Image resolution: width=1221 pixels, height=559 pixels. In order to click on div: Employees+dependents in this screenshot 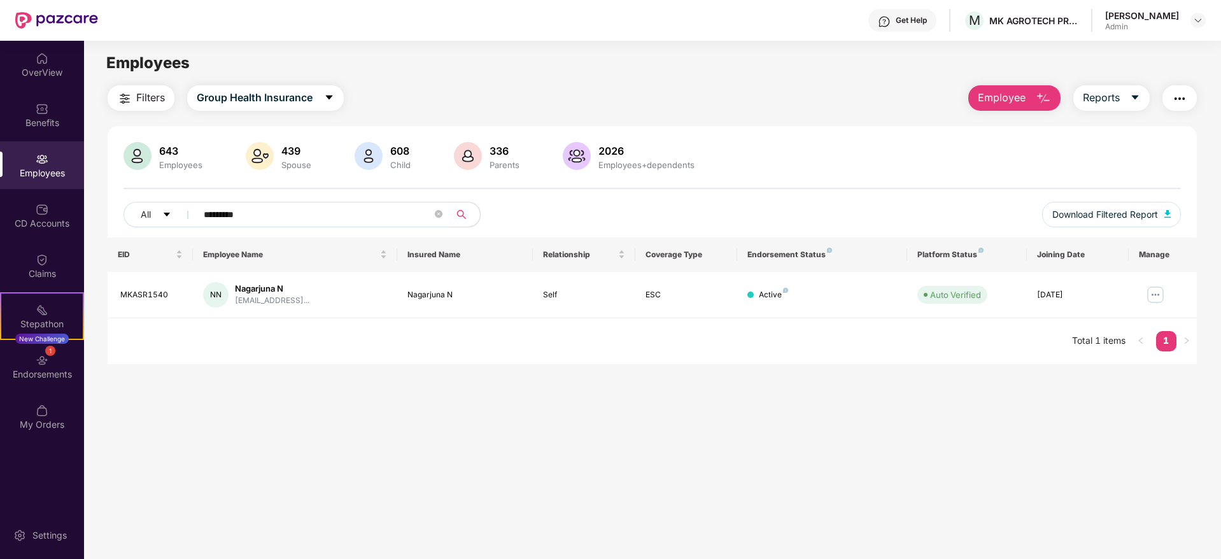, I will do `click(646, 165)`.